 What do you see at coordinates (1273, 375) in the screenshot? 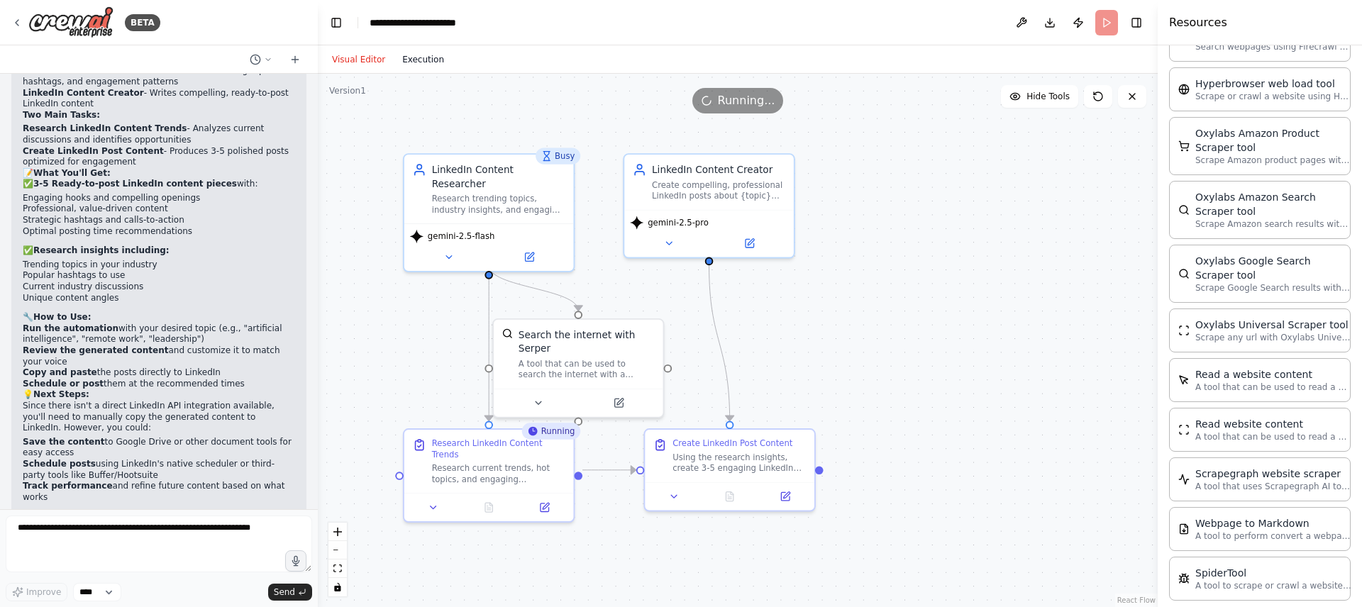
I see `div: Read a website content` at bounding box center [1273, 375].